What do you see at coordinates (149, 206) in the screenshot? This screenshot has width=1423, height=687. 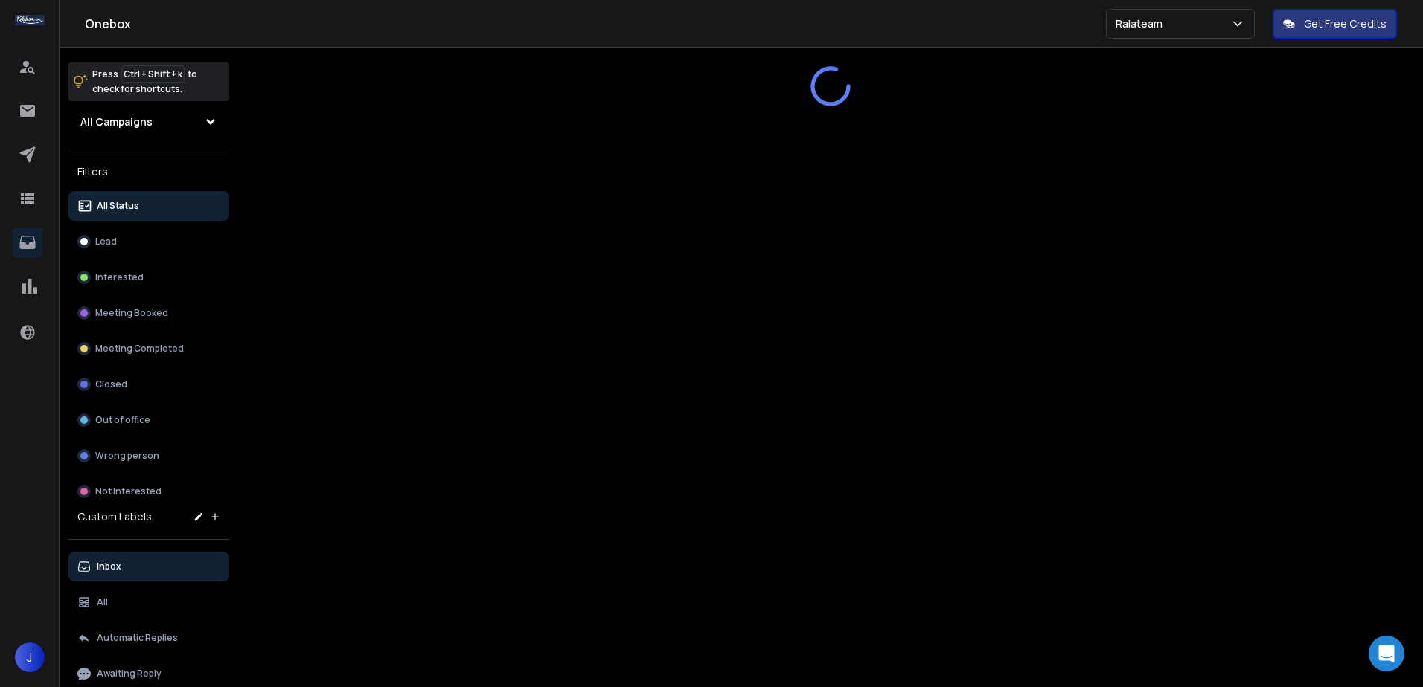 I see `button: All Status` at bounding box center [149, 206].